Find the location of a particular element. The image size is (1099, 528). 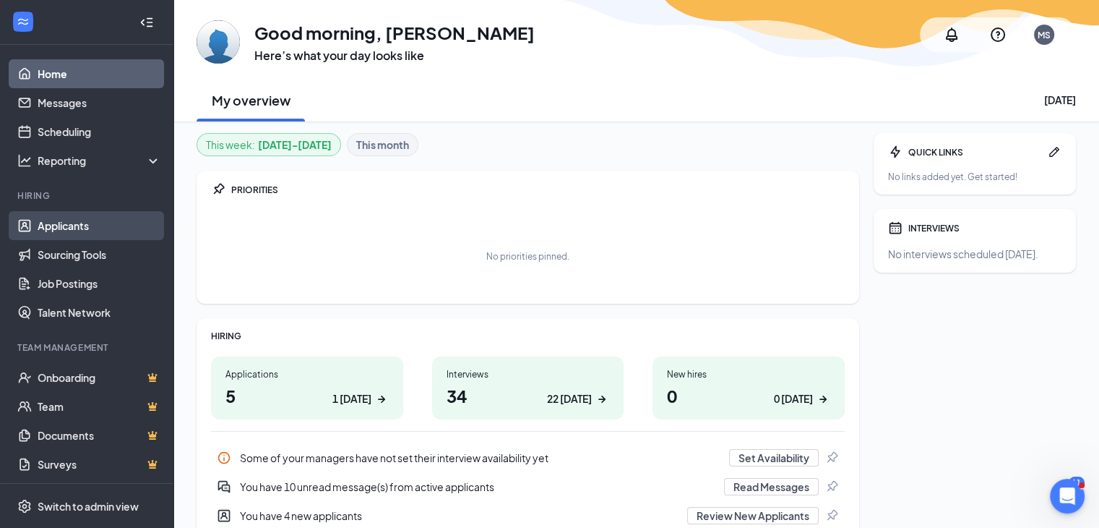

button: Read Messages is located at coordinates (771, 486).